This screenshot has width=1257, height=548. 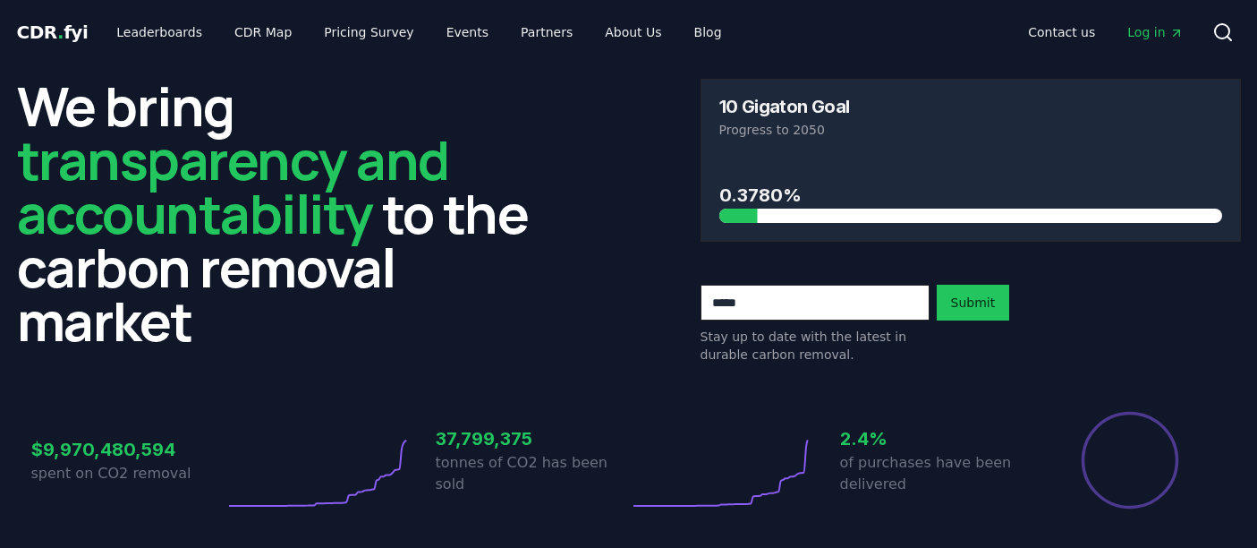 I want to click on p: Stay up to date with the latest in durable carbon removal., so click(x=815, y=345).